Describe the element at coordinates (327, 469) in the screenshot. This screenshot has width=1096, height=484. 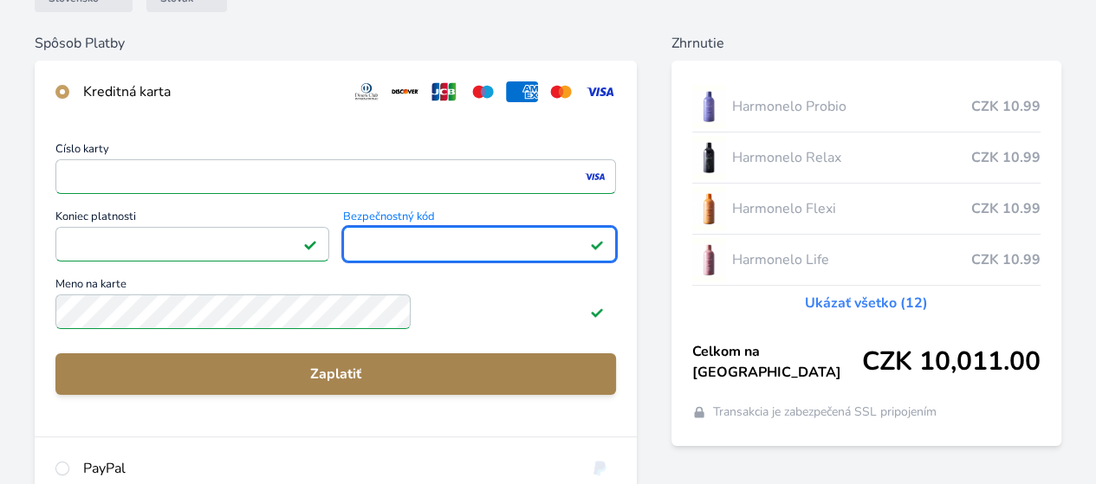
I see `div: PayPal` at that location.